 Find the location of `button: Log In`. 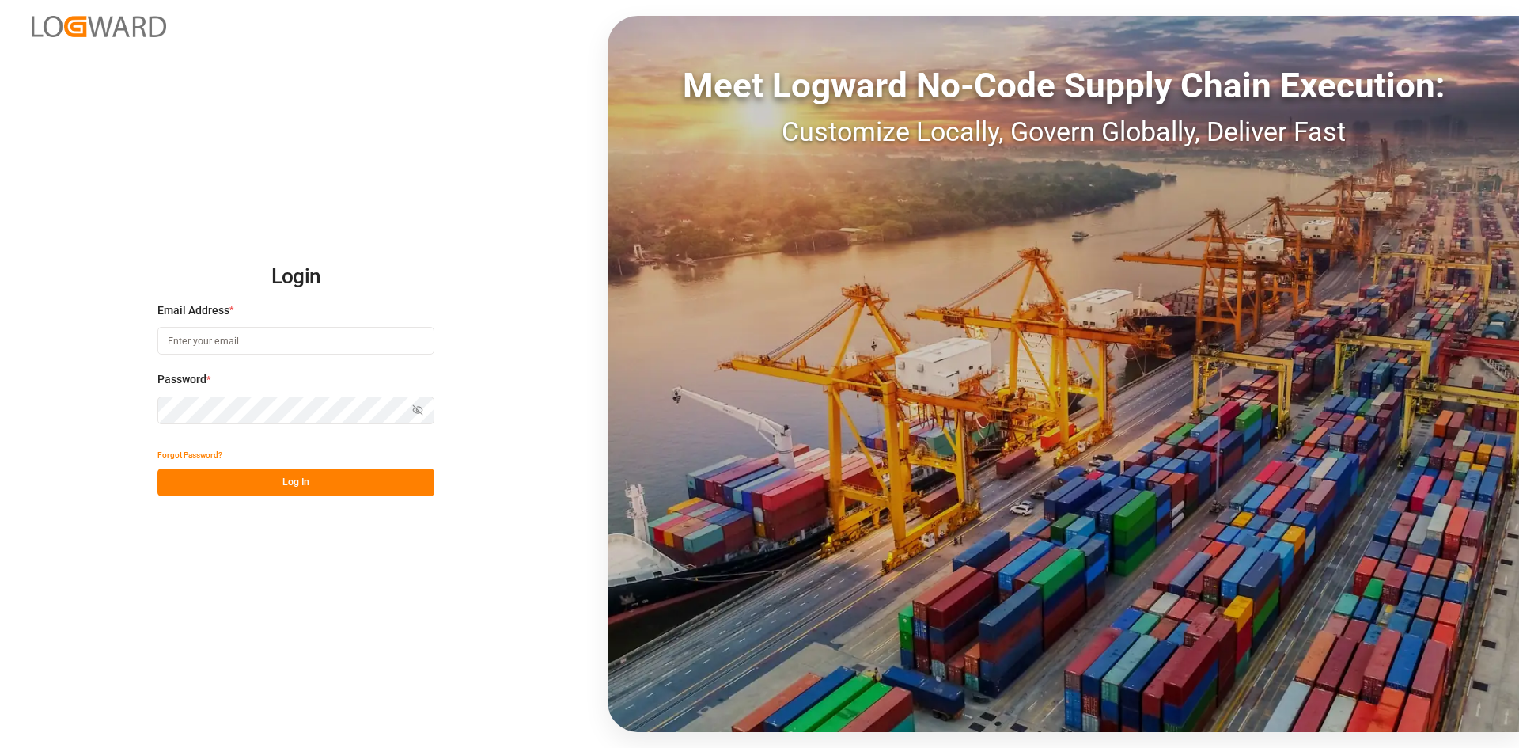

button: Log In is located at coordinates (296, 482).